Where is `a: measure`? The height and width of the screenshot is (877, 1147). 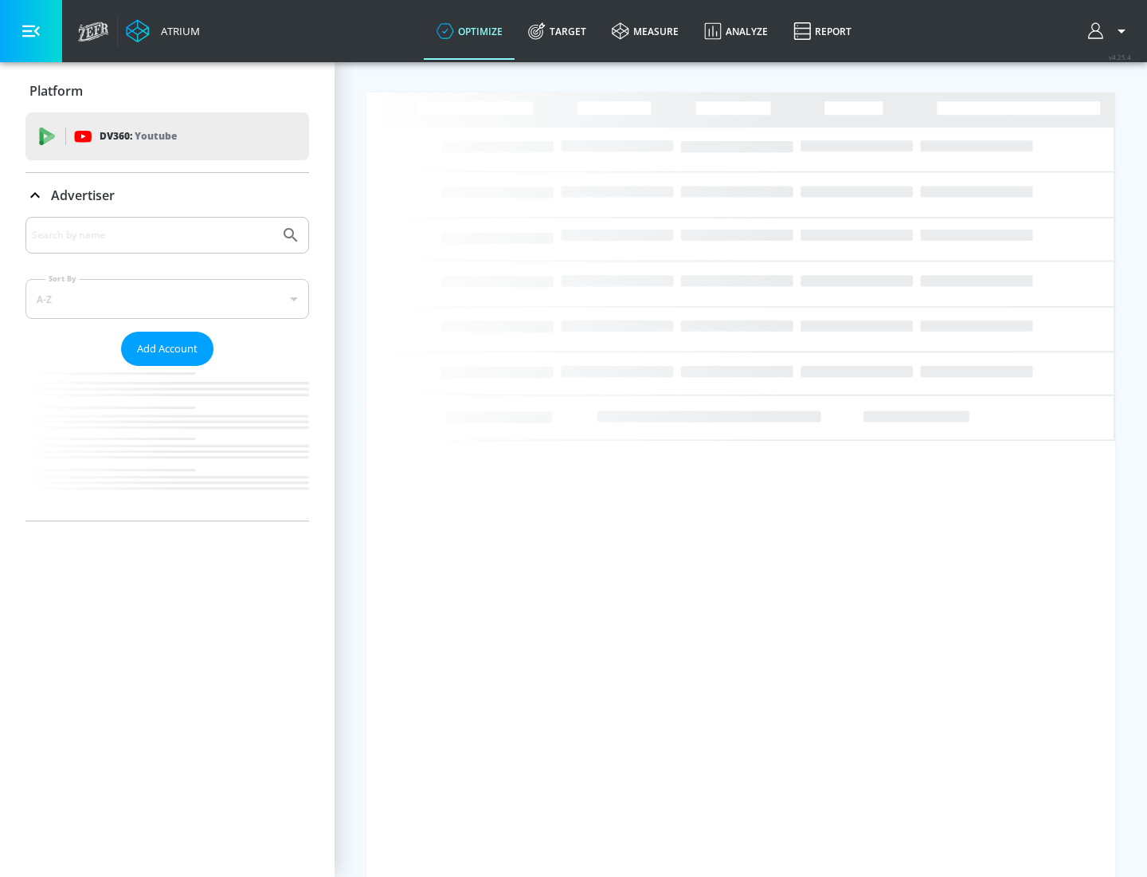
a: measure is located at coordinates (645, 31).